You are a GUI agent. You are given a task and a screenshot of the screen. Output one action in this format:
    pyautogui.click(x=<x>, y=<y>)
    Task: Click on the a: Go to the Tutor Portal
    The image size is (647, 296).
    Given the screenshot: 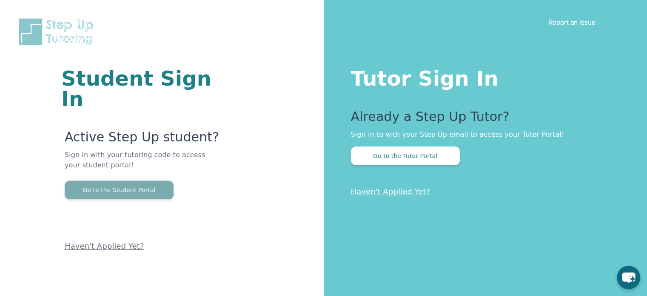 What is the action you would take?
    pyautogui.click(x=405, y=155)
    